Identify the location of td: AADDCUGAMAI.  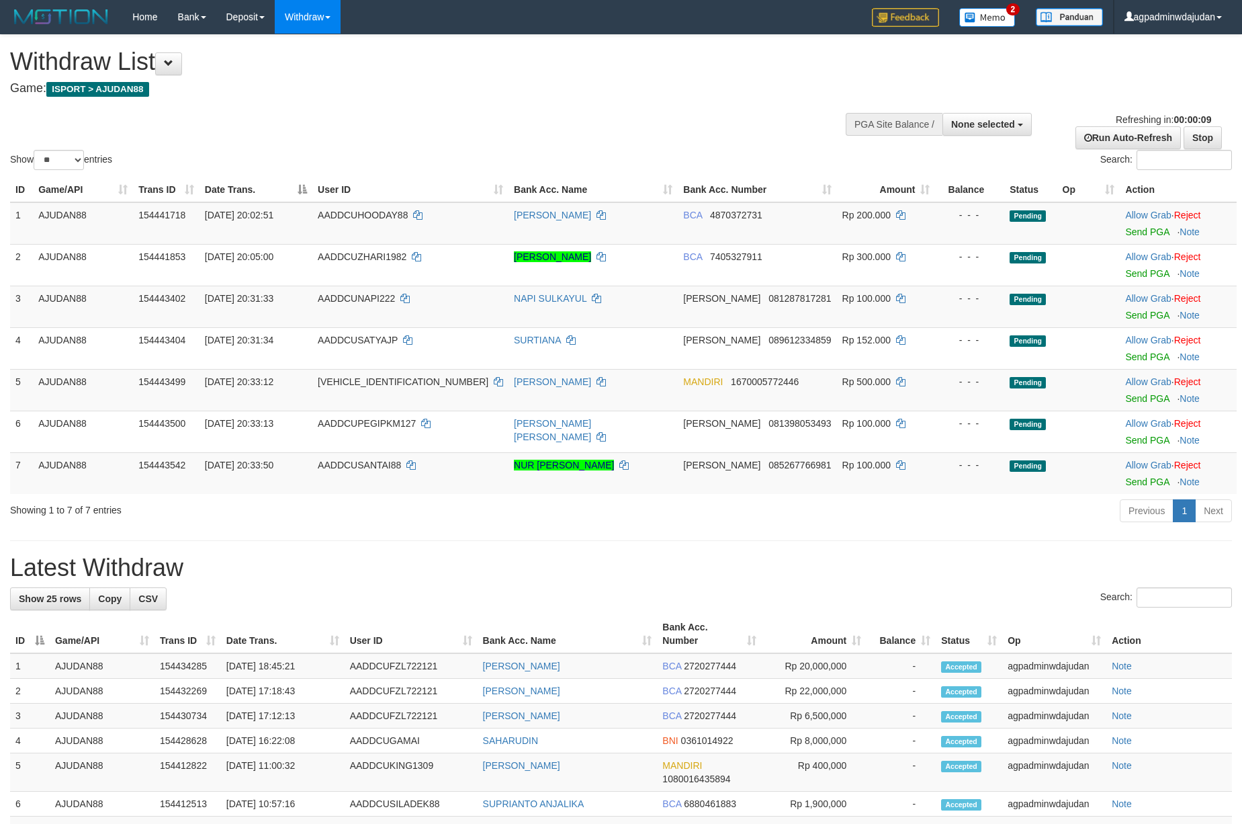
(411, 740).